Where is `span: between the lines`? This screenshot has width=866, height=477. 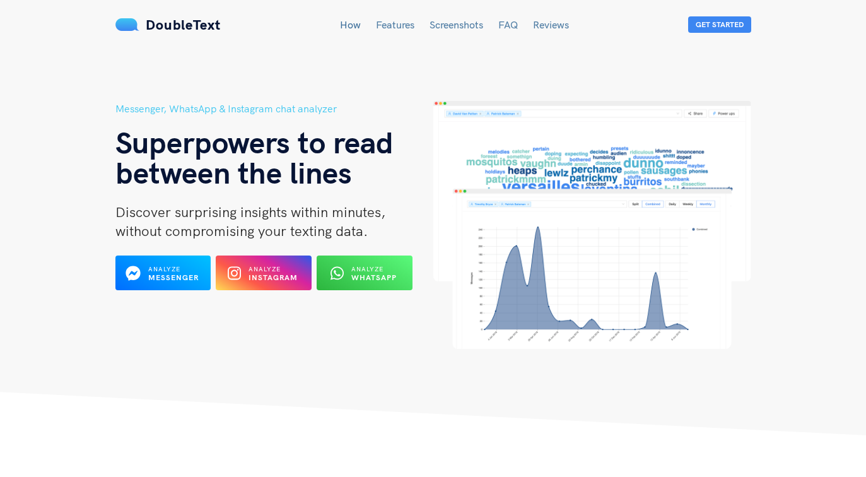
span: between the lines is located at coordinates (233, 172).